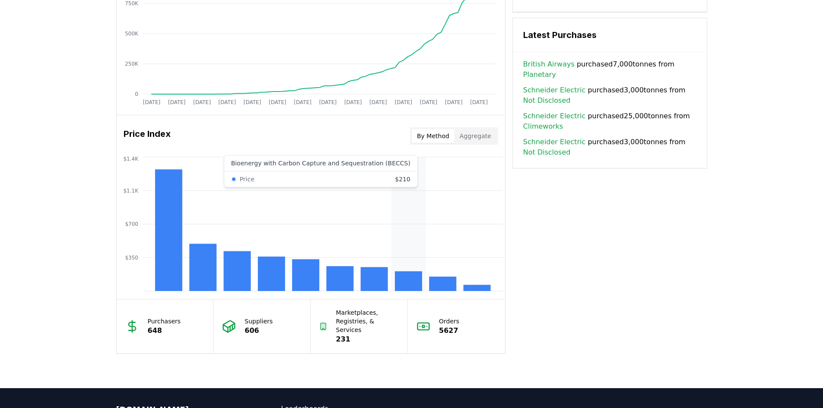 Image resolution: width=823 pixels, height=408 pixels. I want to click on a: Planetary, so click(539, 75).